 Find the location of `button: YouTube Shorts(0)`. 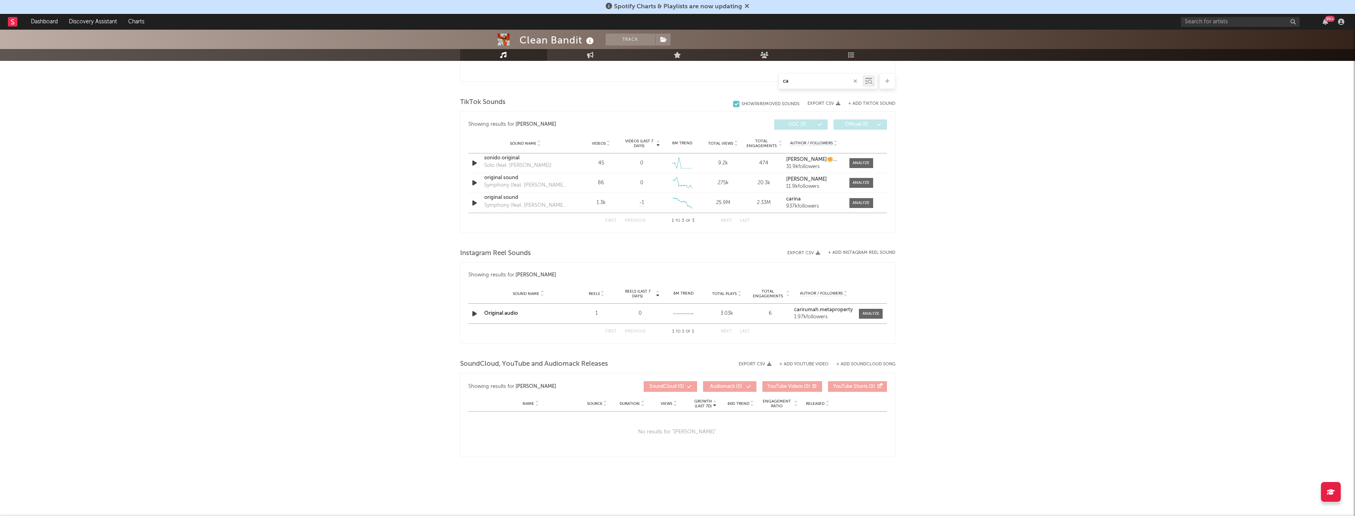

button: YouTube Shorts(0) is located at coordinates (857, 386).